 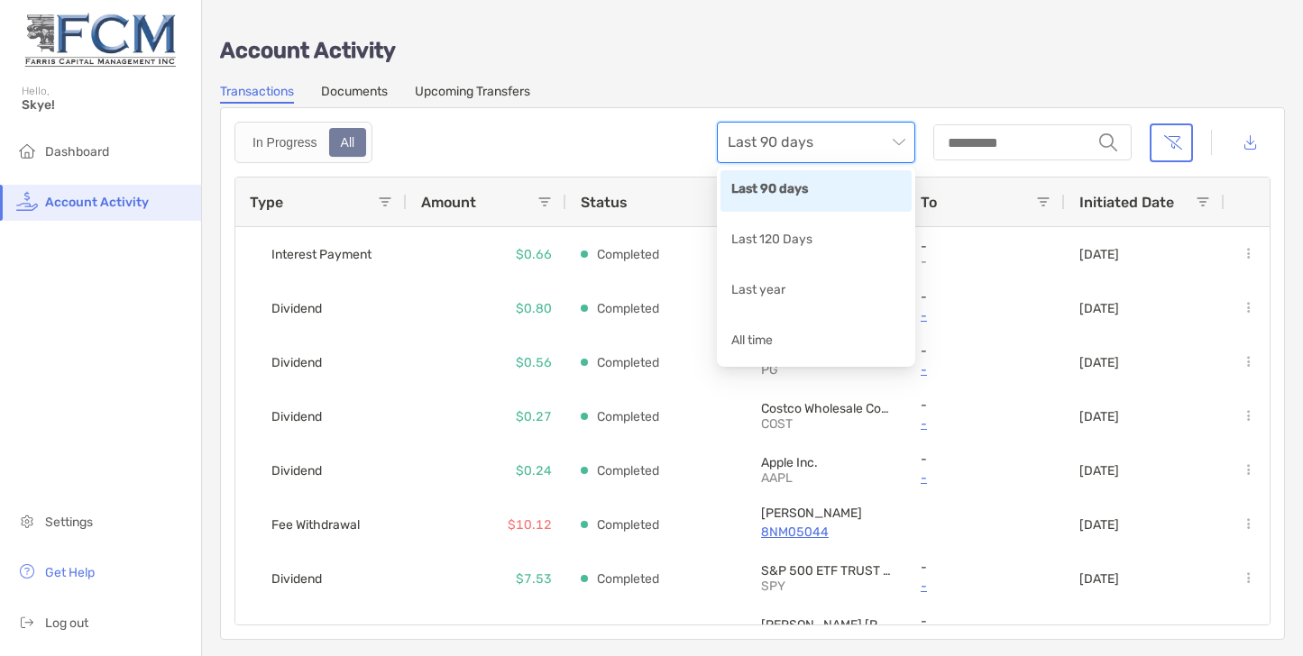 What do you see at coordinates (824, 424) in the screenshot?
I see `p: COST` at bounding box center [824, 424].